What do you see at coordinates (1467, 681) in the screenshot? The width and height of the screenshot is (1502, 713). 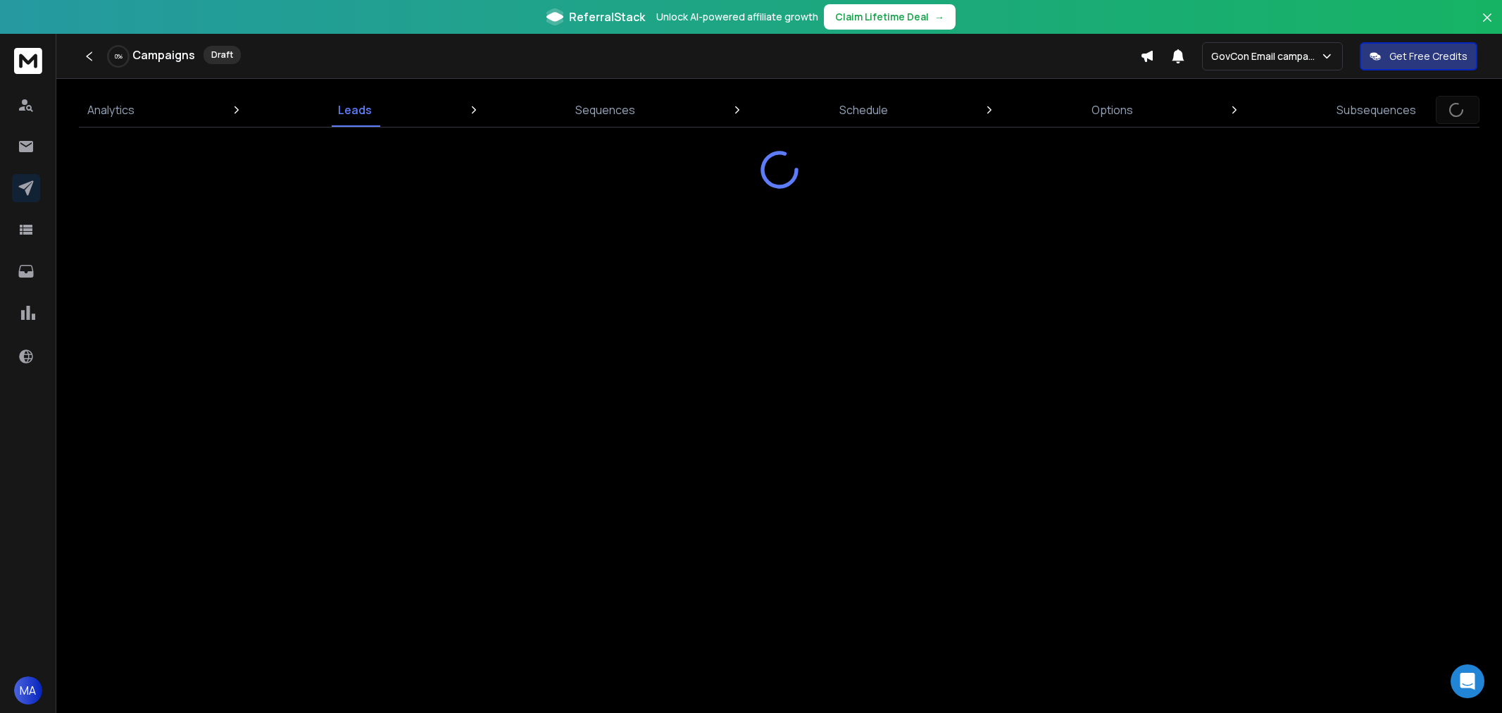 I see `div: Open Intercom Messenger` at bounding box center [1467, 681].